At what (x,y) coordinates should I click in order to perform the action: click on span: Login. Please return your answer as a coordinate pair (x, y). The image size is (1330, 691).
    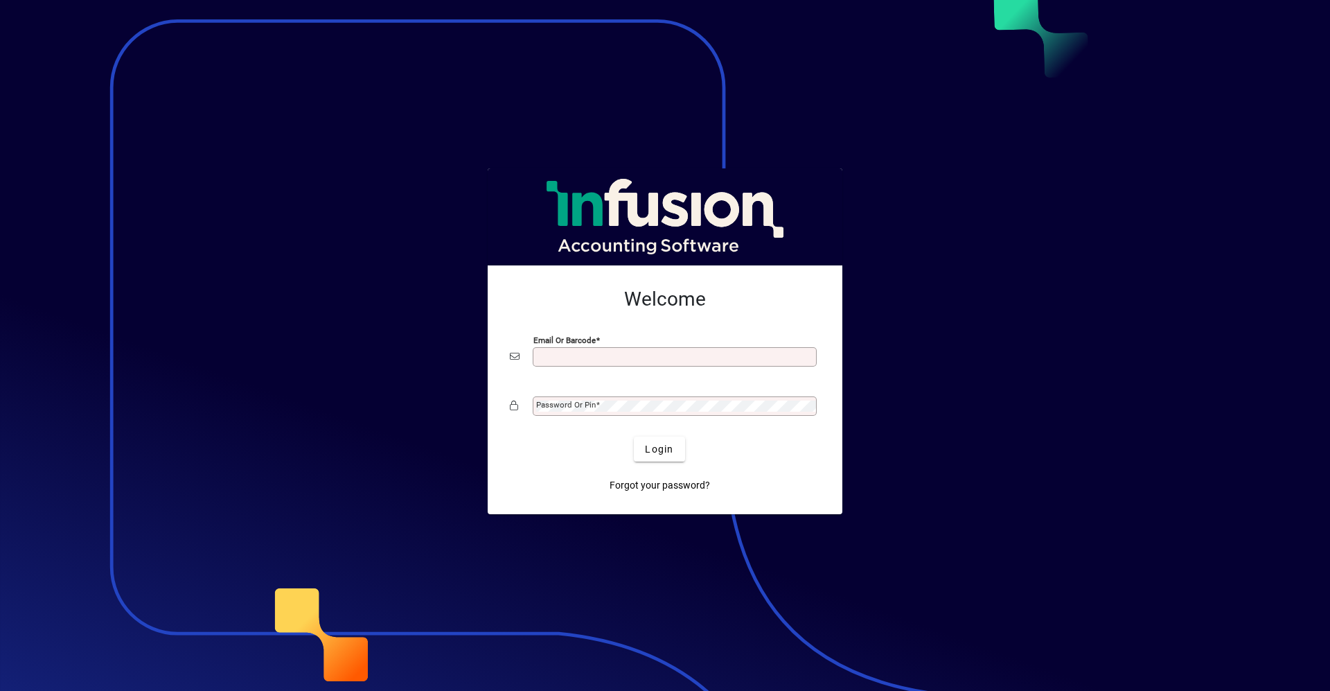
    Looking at the image, I should click on (659, 449).